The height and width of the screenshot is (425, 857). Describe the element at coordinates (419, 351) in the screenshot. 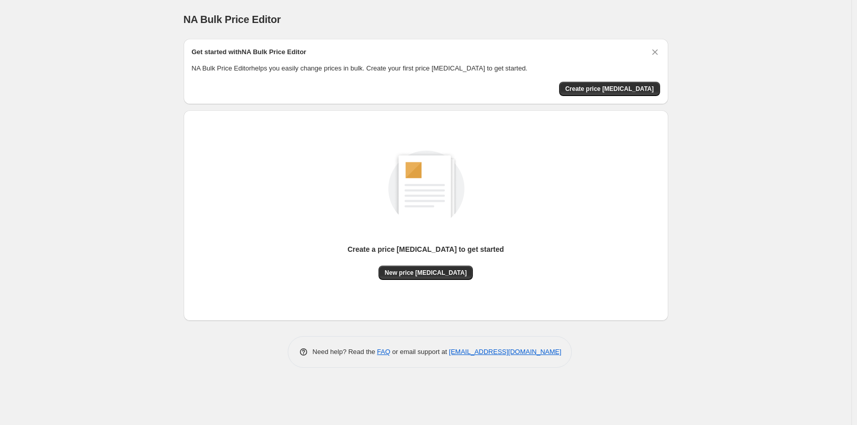

I see `span: or email support at` at that location.